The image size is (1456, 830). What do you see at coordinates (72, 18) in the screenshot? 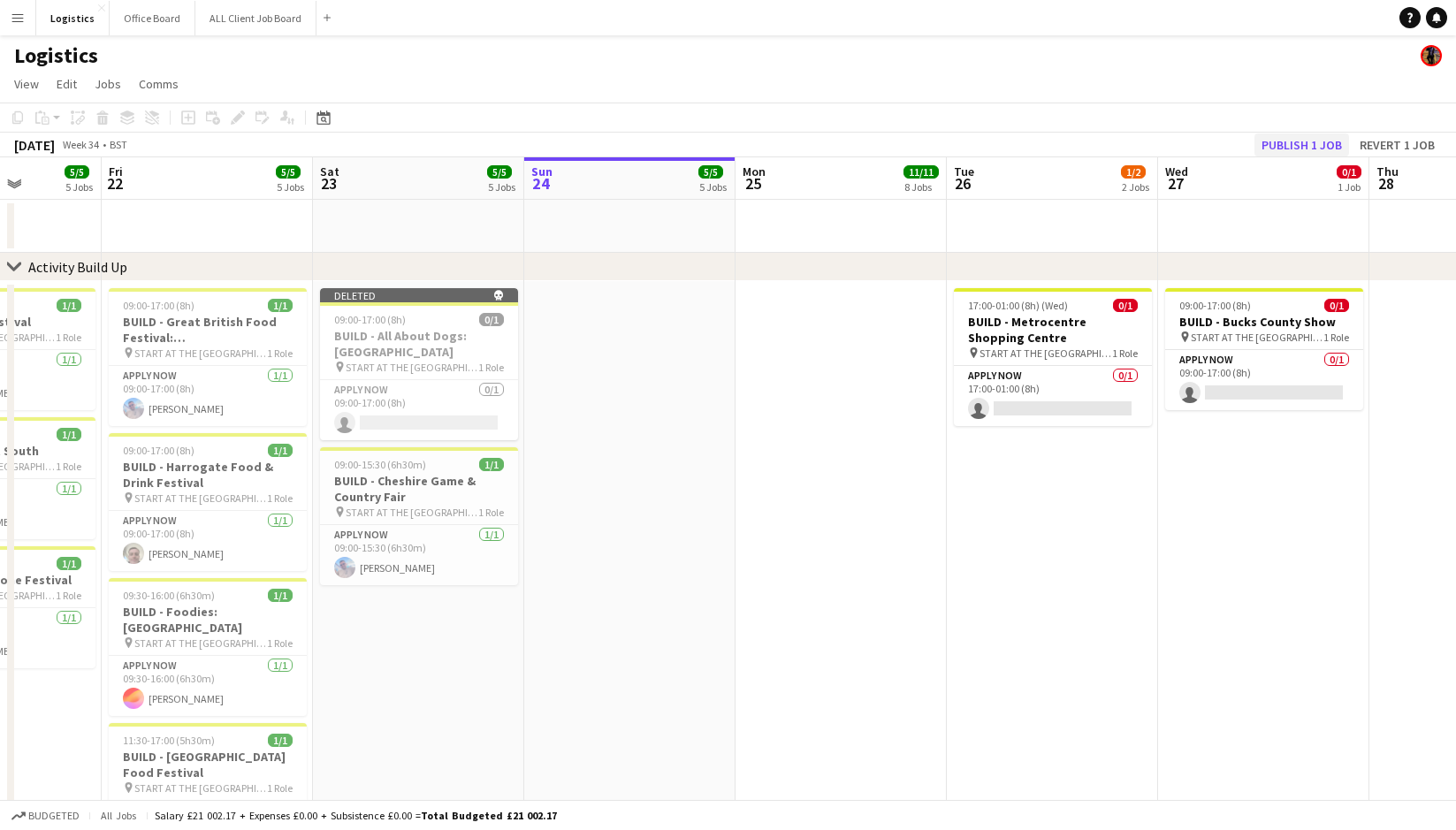
I see `button: Logistics` at bounding box center [72, 18].